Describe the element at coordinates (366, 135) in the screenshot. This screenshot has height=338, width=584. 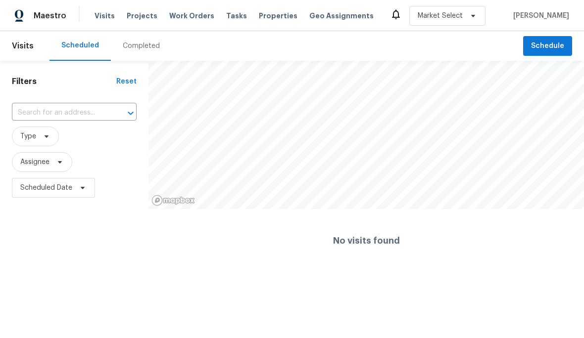
I see `canvas: Map` at that location.